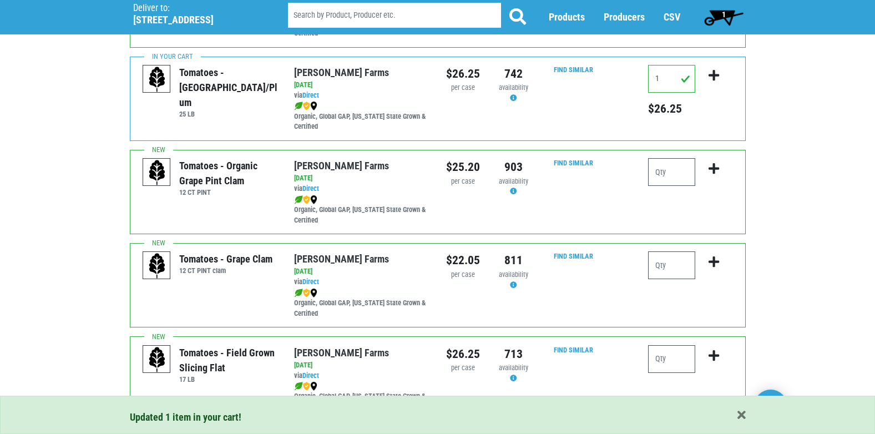 The image size is (875, 434). What do you see at coordinates (196, 8) in the screenshot?
I see `p: Deliver to:` at bounding box center [196, 8].